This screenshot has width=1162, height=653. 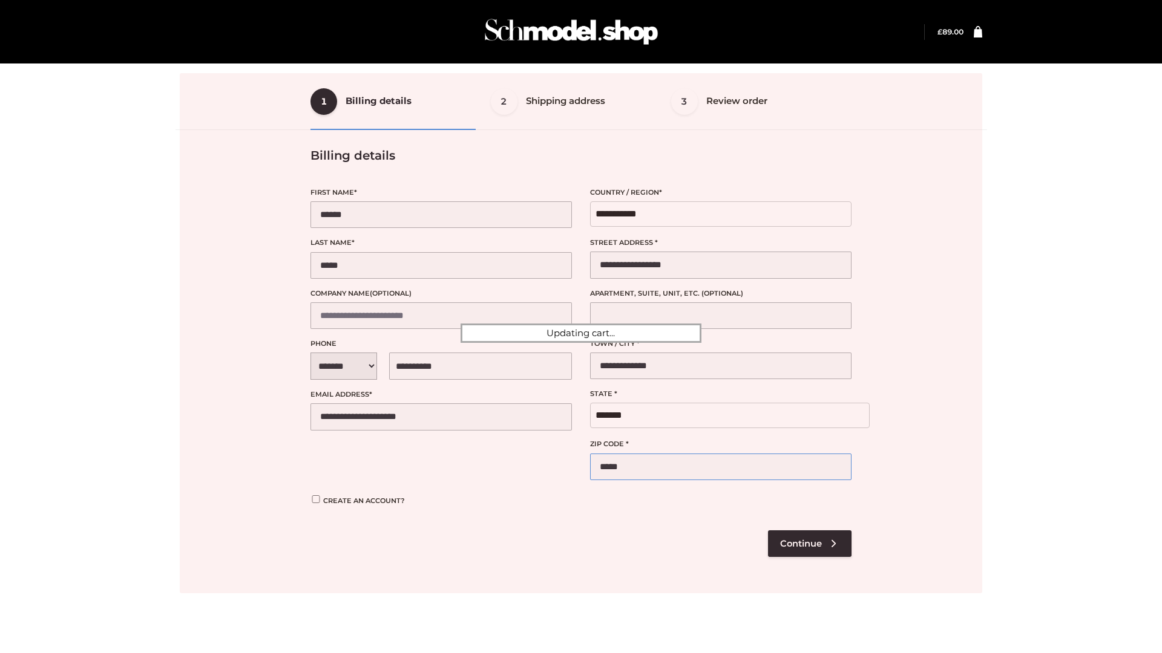 What do you see at coordinates (571, 31) in the screenshot?
I see `img: Schmodel Admin 964` at bounding box center [571, 31].